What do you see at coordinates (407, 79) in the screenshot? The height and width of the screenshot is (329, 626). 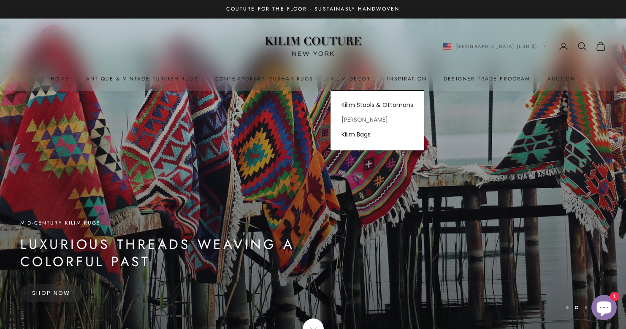 I see `a: Inspiration` at bounding box center [407, 79].